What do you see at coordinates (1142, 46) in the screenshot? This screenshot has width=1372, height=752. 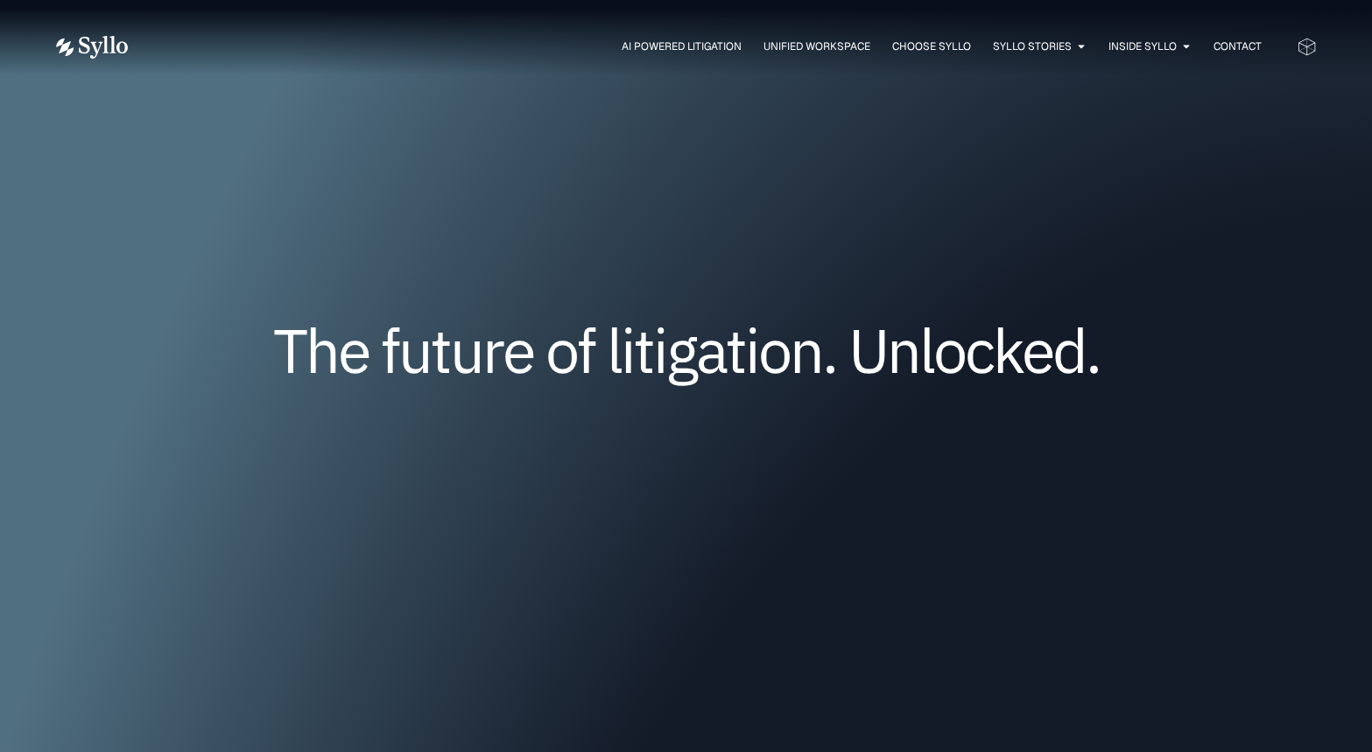 I see `span: Inside Syllo` at bounding box center [1142, 46].